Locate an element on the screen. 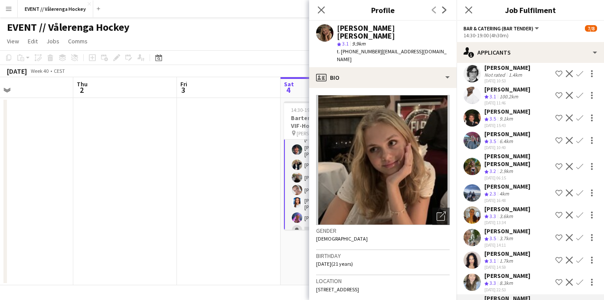  div: 9.1km is located at coordinates (506, 119).